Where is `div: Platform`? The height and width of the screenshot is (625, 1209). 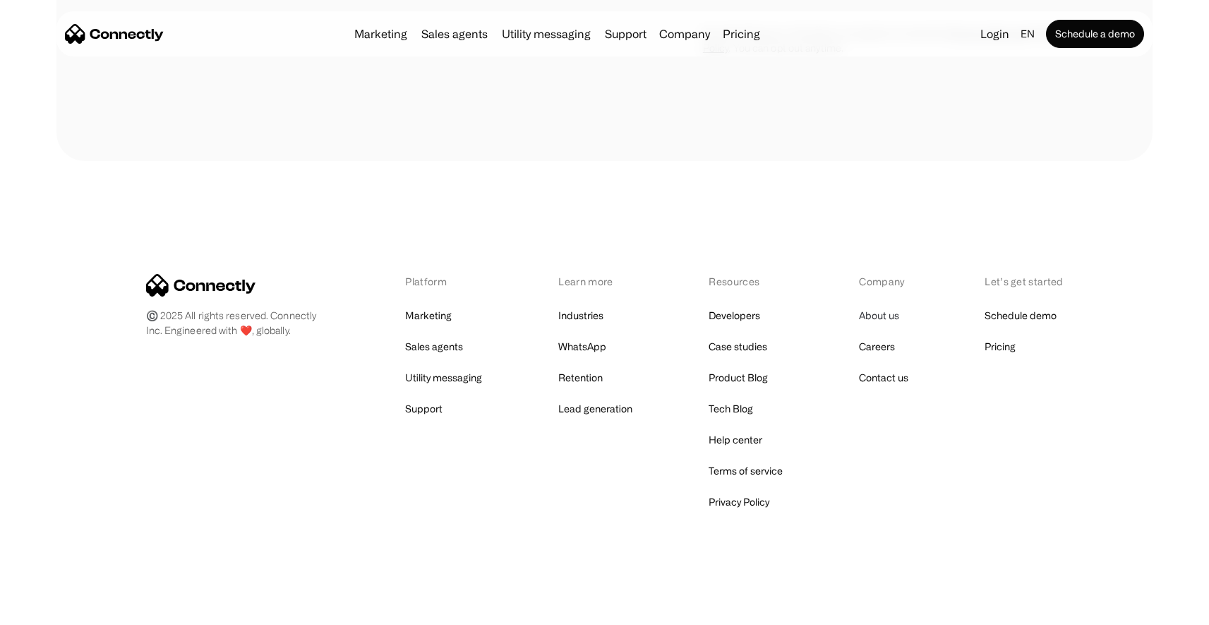
div: Platform is located at coordinates (443, 281).